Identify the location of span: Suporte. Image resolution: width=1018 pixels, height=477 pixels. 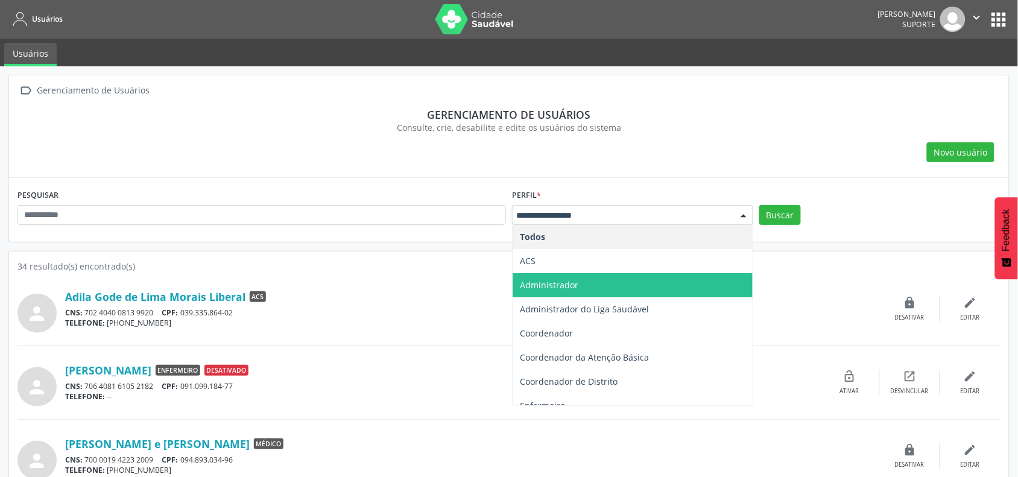
(919, 24).